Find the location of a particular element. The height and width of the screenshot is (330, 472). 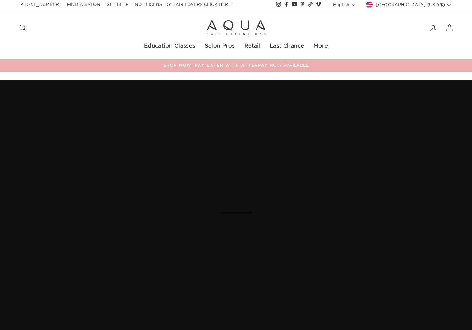

img: Aqua Hair Extensions is located at coordinates (236, 28).